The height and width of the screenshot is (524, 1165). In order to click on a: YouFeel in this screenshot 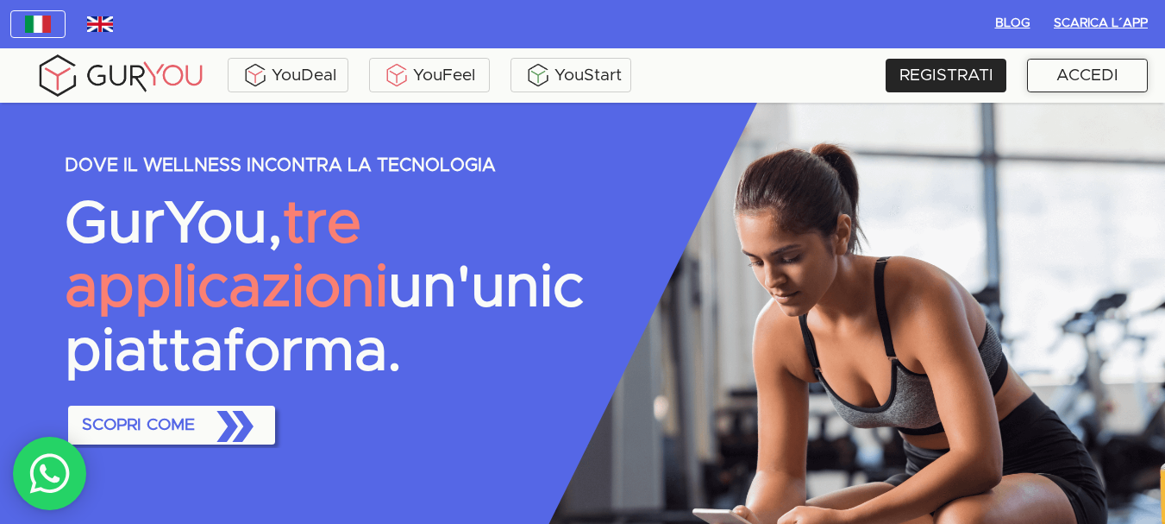, I will do `click(430, 75)`.